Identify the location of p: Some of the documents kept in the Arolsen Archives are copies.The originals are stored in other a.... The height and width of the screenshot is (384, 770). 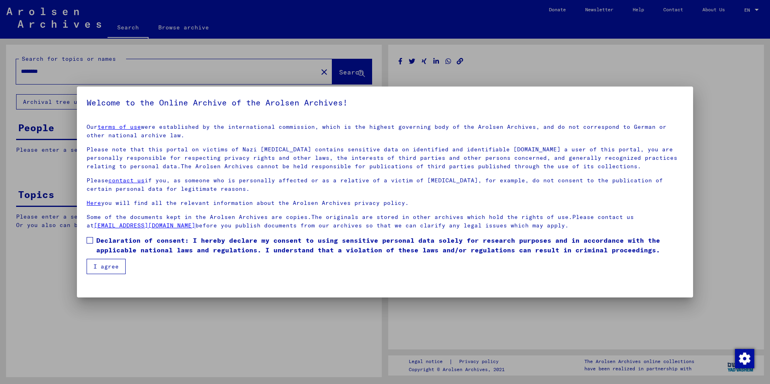
(385, 222).